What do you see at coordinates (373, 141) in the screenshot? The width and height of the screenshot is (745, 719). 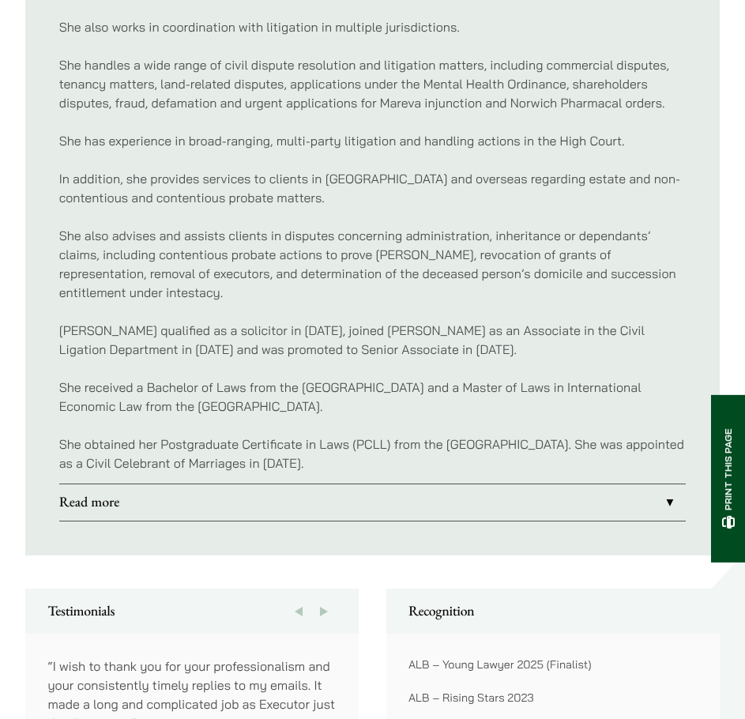 I see `p: She has experience in broad-ranging, multi-party litigation and handling actions in the High Court.` at bounding box center [373, 141].